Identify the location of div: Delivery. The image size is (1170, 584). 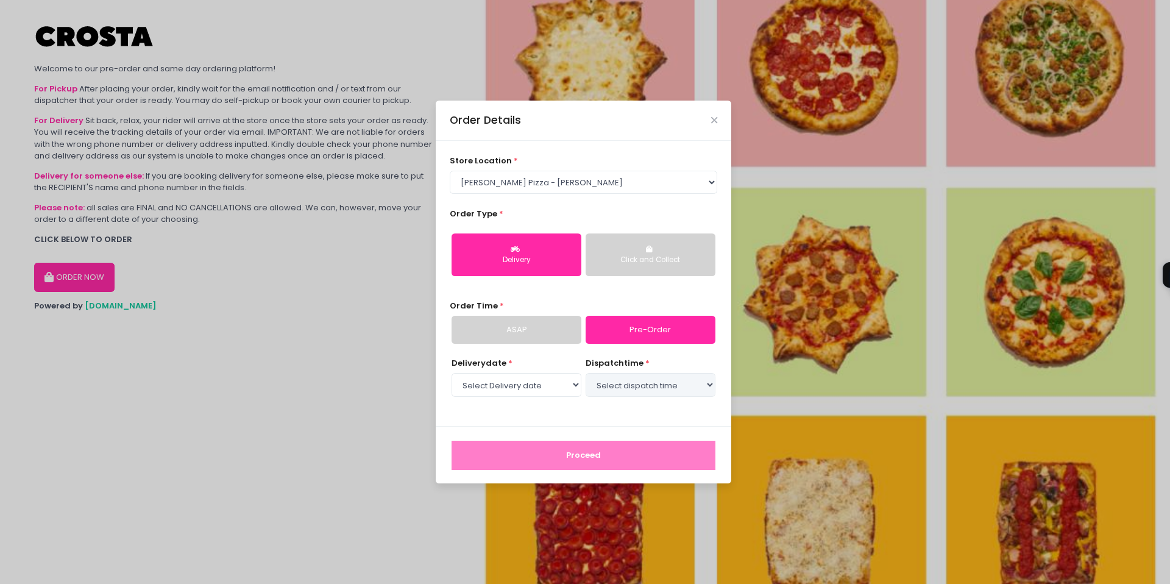
(516, 260).